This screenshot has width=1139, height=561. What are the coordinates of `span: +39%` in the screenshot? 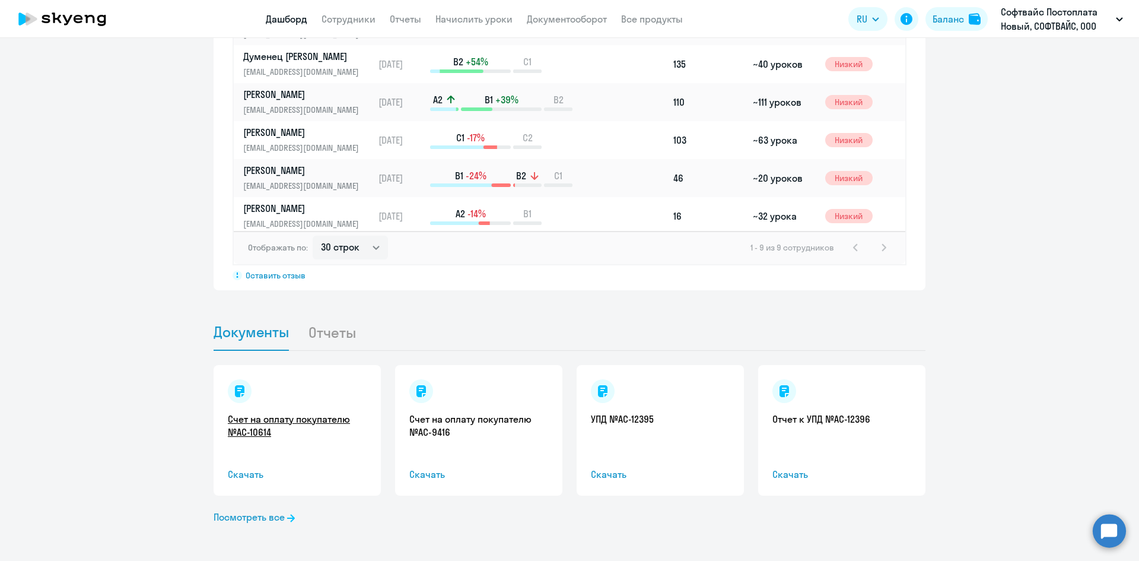 It's located at (507, 100).